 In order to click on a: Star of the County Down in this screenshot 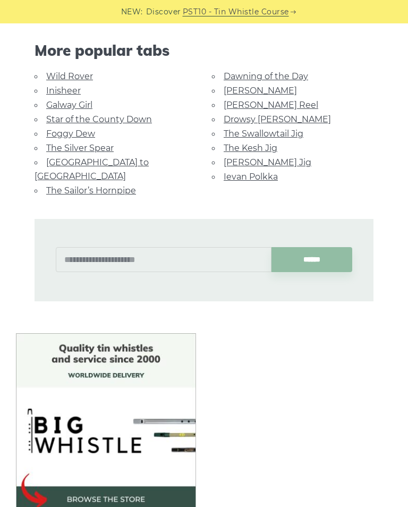, I will do `click(99, 119)`.